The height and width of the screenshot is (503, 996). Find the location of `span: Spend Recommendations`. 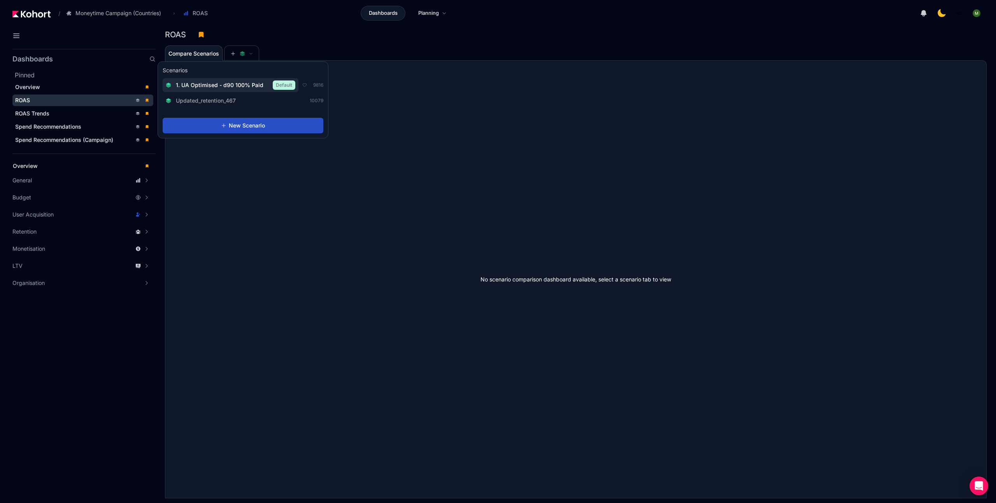

span: Spend Recommendations is located at coordinates (48, 126).